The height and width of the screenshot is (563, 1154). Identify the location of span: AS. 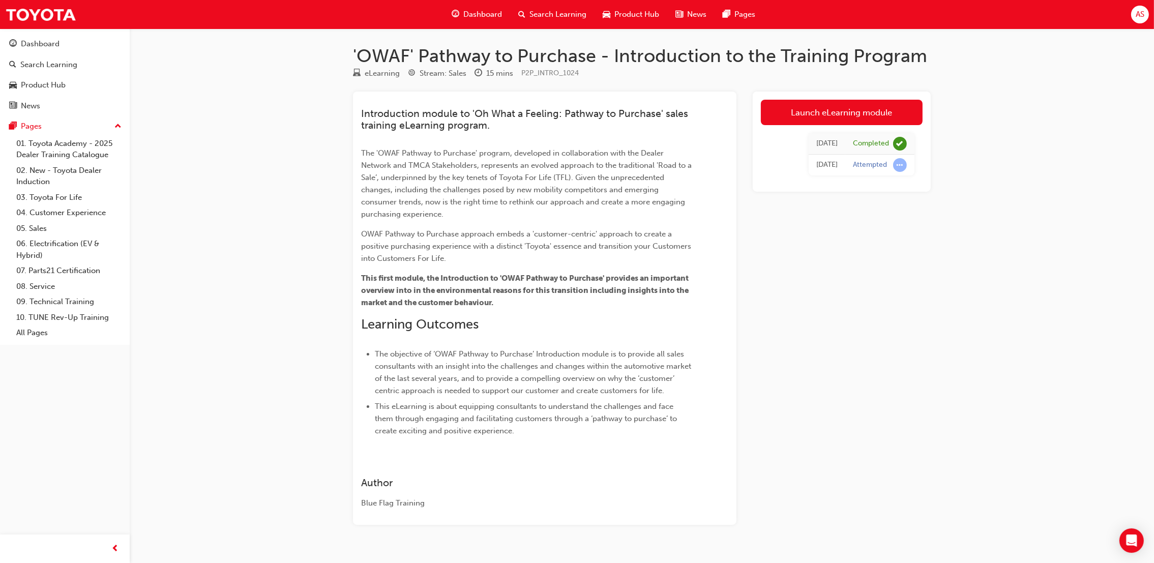
(1139, 14).